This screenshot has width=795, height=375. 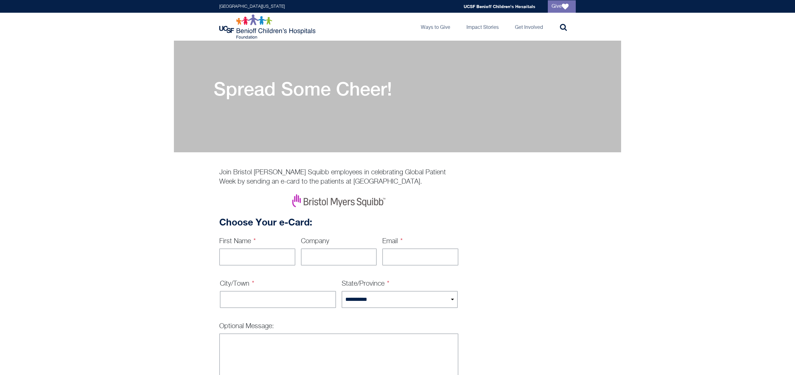 What do you see at coordinates (246, 327) in the screenshot?
I see `label: Optional Message:` at bounding box center [246, 327].